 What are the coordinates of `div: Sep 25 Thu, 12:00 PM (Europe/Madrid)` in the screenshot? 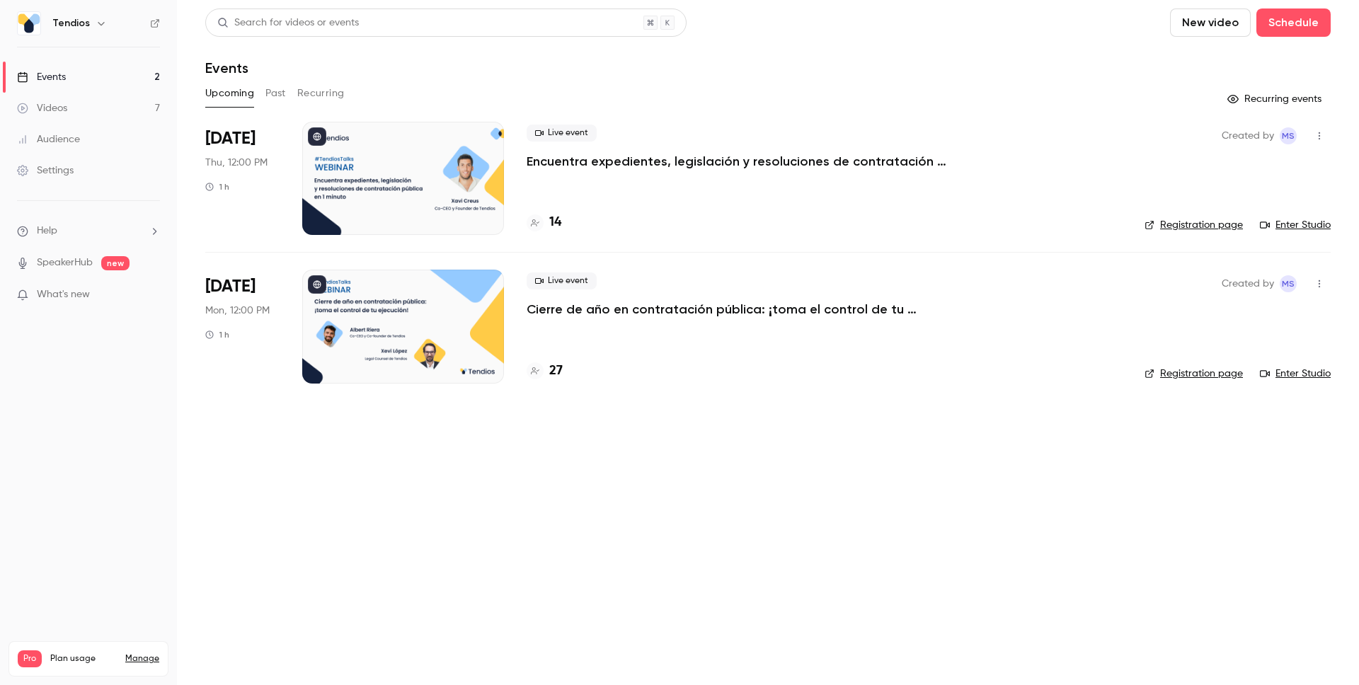 It's located at (242, 178).